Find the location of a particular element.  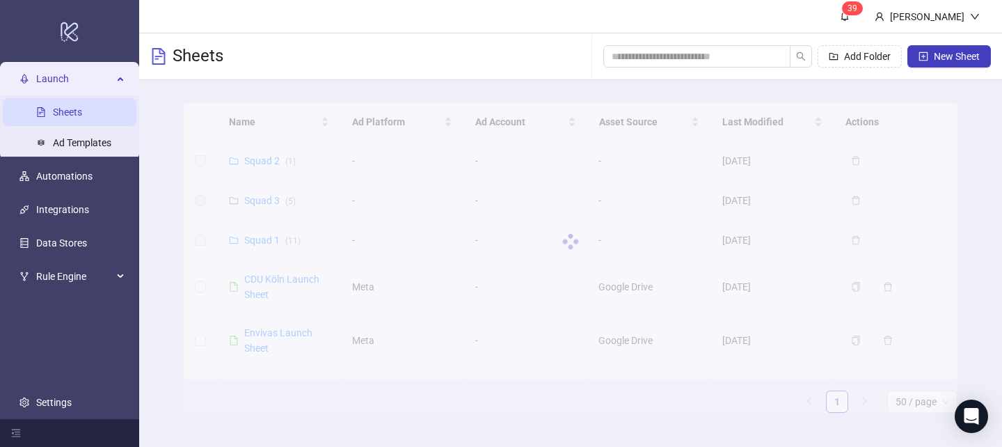

span: menu-fold is located at coordinates (16, 433).